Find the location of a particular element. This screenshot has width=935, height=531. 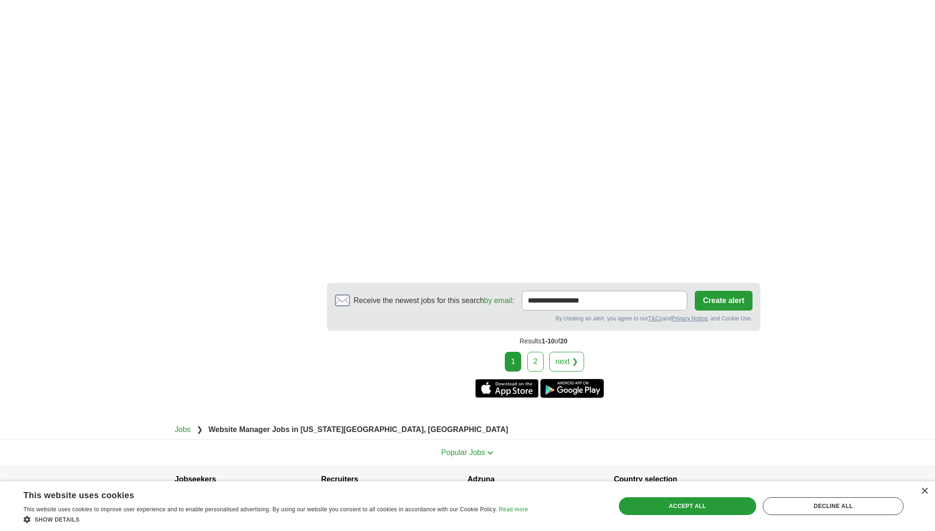

div: This website uses cookies is located at coordinates (264, 494).